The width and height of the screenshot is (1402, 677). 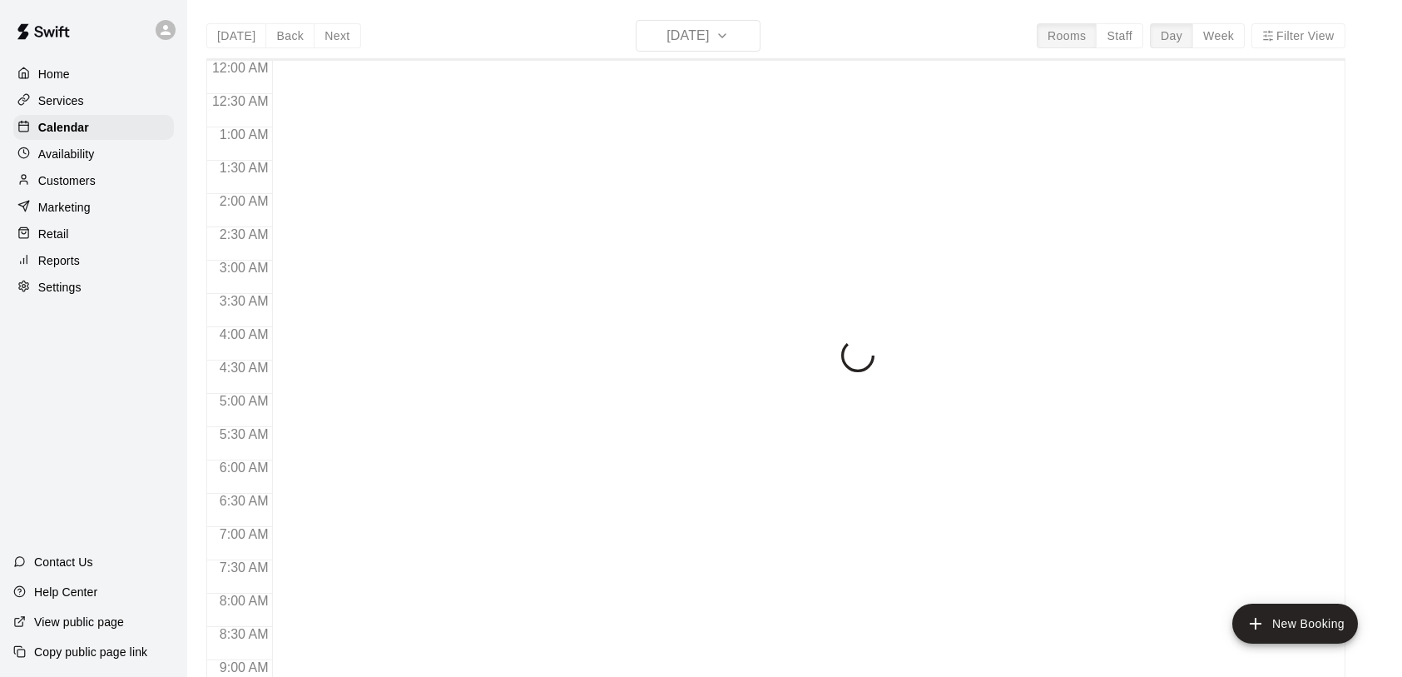 I want to click on p: Copy public page link, so click(x=91, y=652).